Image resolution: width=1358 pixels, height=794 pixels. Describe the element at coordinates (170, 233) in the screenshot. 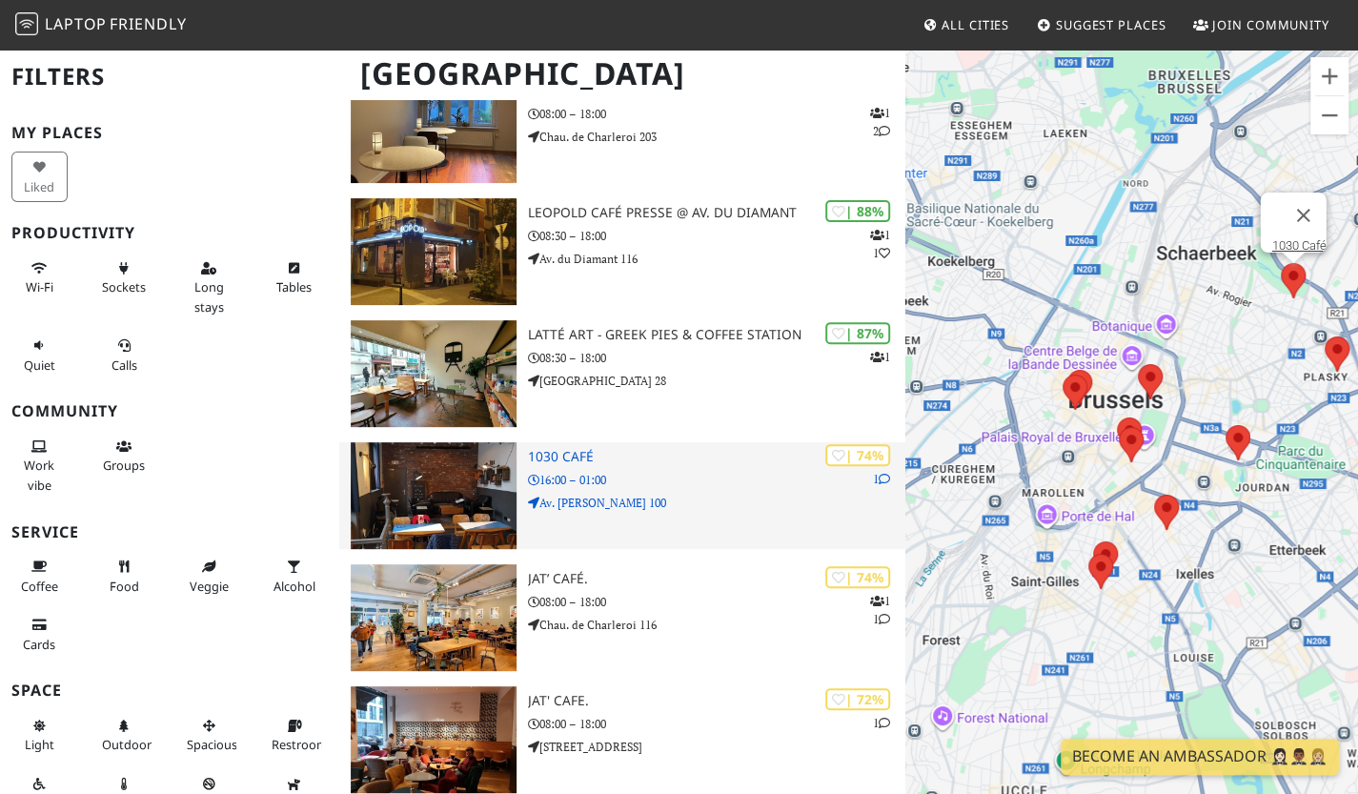

I see `h3: Productivity` at that location.